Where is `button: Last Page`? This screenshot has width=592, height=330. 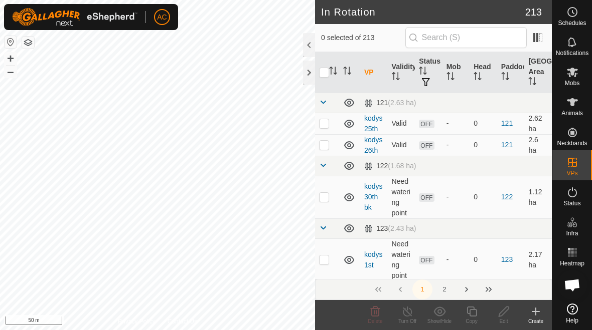
button: Last Page is located at coordinates (488, 290).